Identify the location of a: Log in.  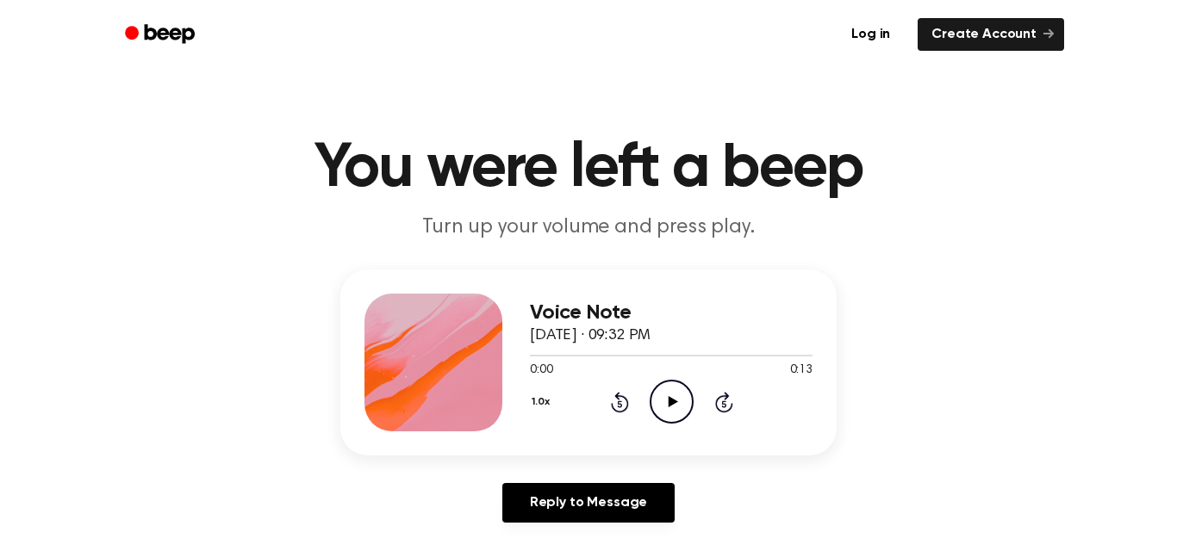
(870, 34).